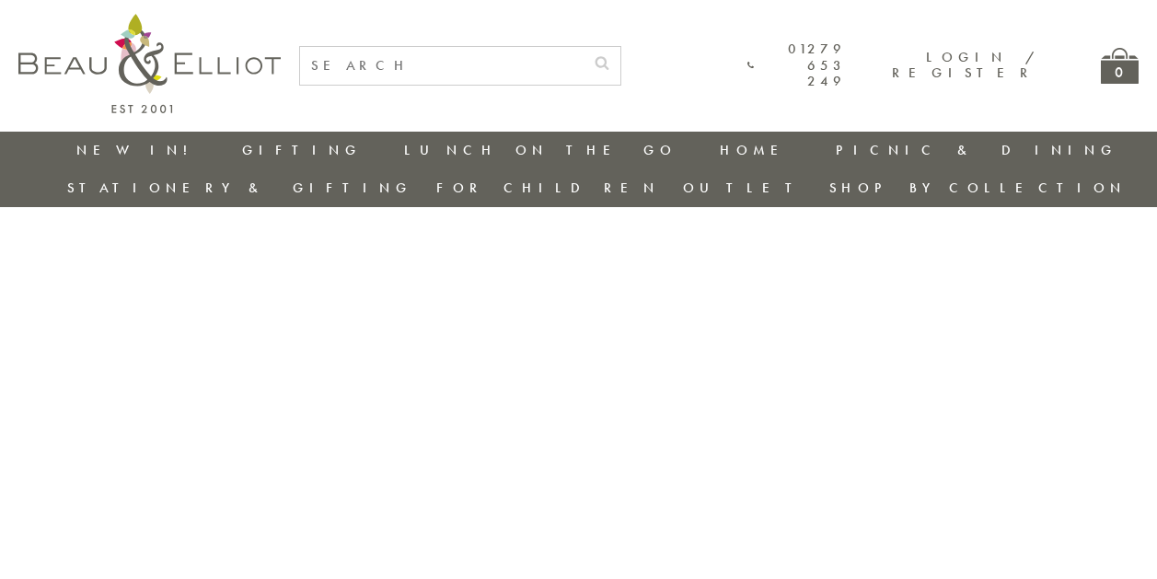  I want to click on a: Gifting, so click(302, 150).